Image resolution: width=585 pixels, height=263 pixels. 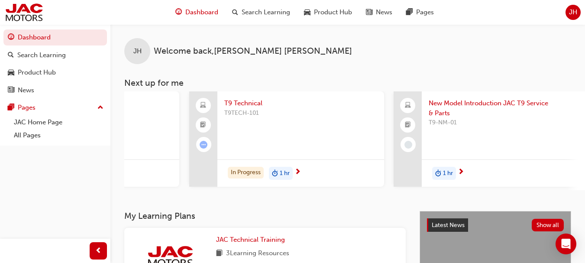 What do you see at coordinates (573, 12) in the screenshot?
I see `button: JH` at bounding box center [573, 12].